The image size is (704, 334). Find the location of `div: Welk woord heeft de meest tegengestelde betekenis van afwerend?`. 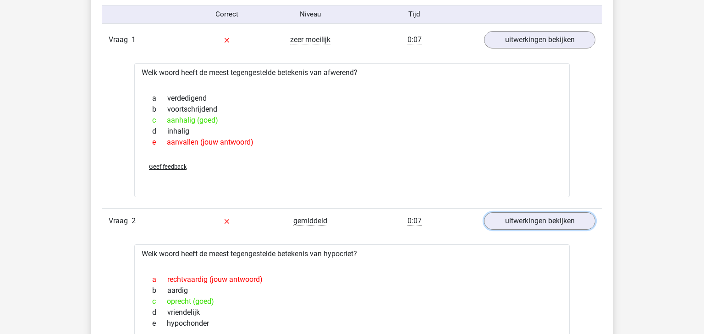

div: Welk woord heeft de meest tegengestelde betekenis van afwerend? is located at coordinates (352, 130).